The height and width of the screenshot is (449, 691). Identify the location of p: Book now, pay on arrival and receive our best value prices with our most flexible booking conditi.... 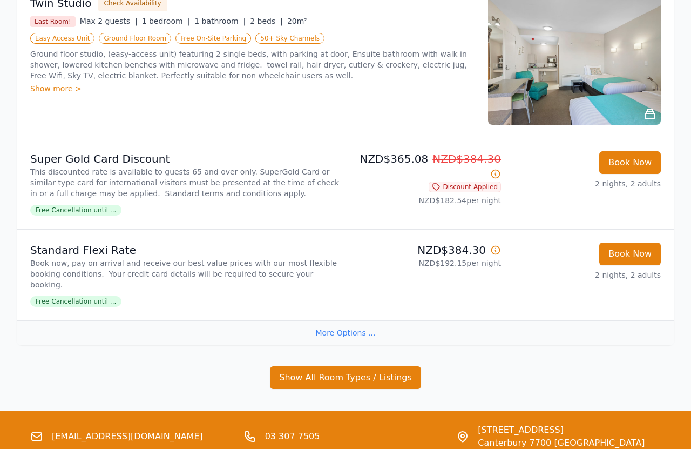
(186, 274).